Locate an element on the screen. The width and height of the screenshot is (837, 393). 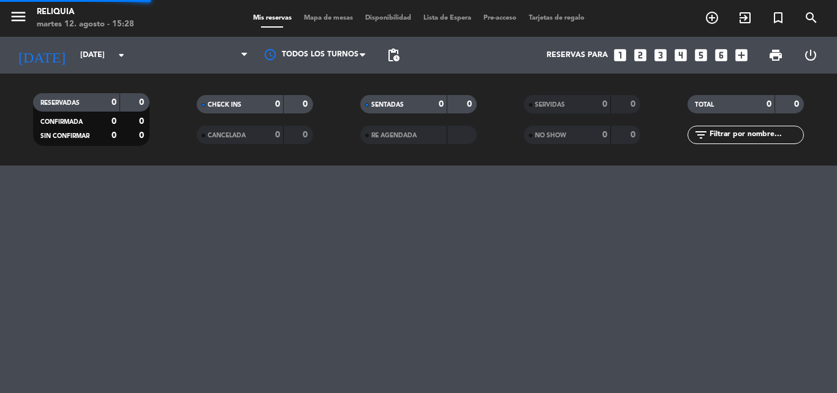
i: add_circle_outline is located at coordinates (712, 18).